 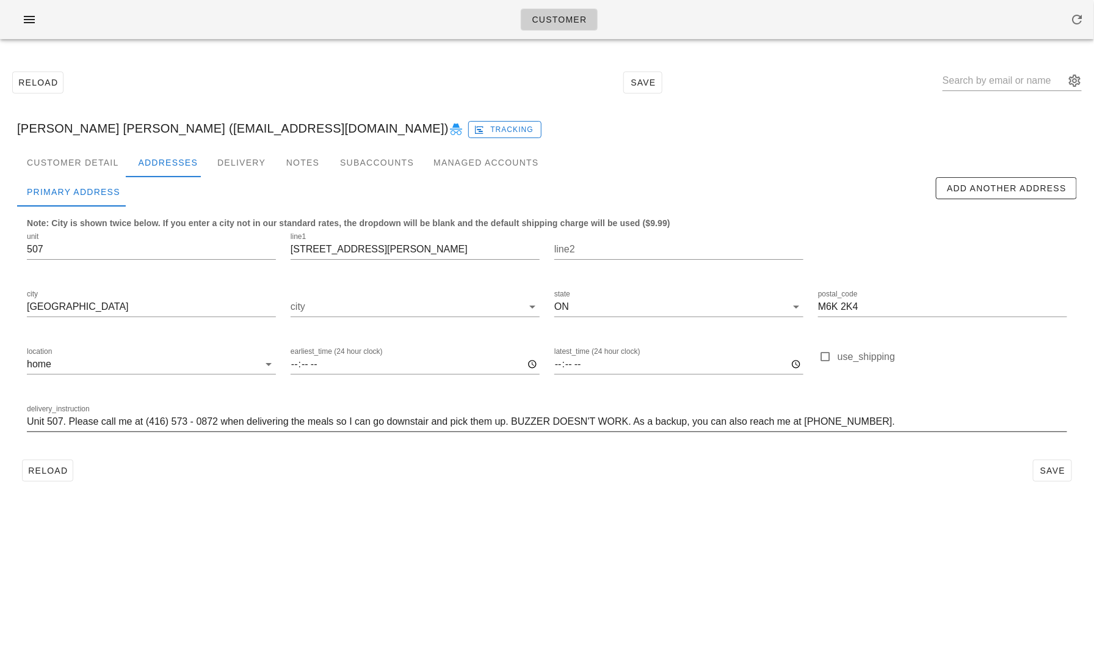 What do you see at coordinates (679, 307) in the screenshot?
I see `div: stateON` at bounding box center [679, 307].